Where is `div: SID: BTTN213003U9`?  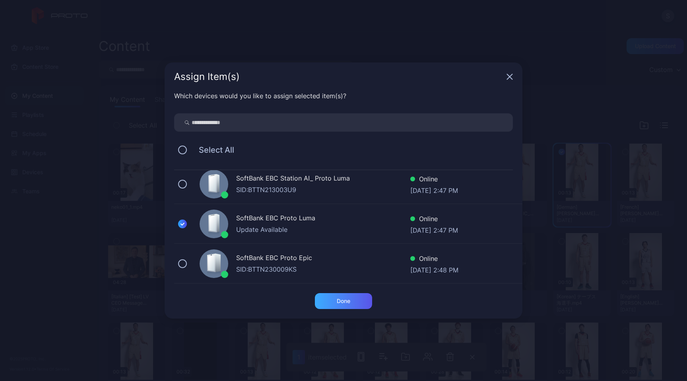 div: SID: BTTN213003U9 is located at coordinates (323, 190).